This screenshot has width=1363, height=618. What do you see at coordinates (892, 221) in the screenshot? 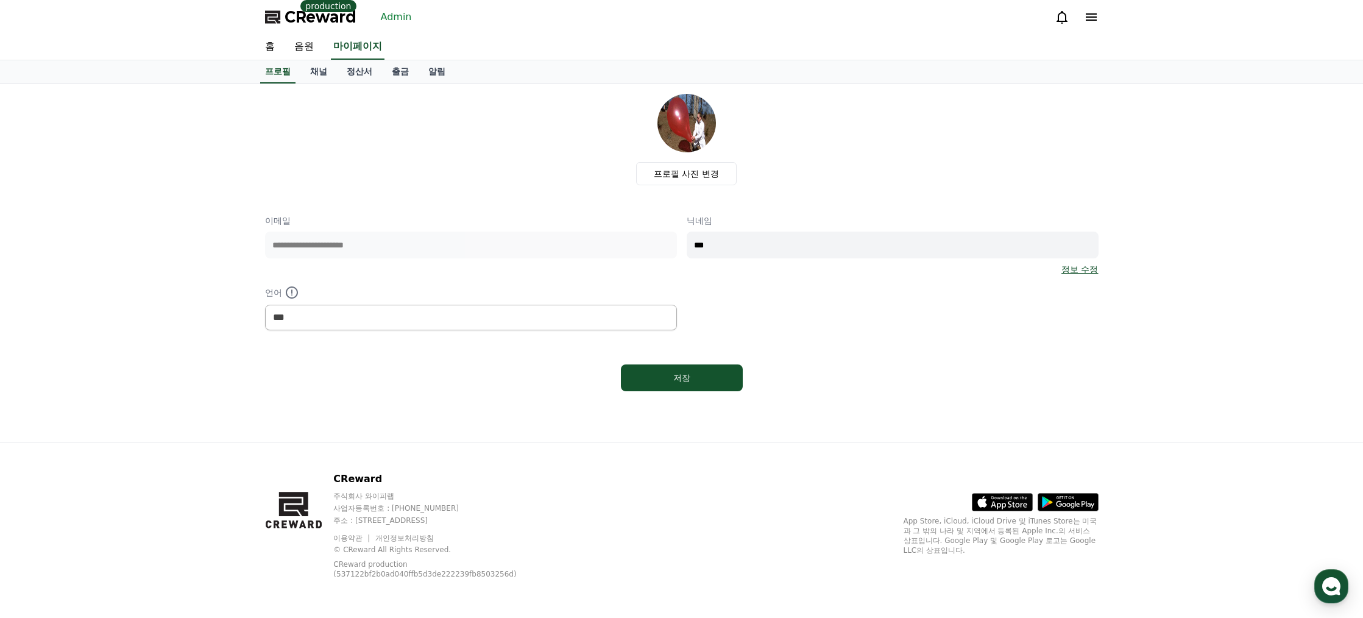
I see `p: 닉네임` at bounding box center [892, 221].